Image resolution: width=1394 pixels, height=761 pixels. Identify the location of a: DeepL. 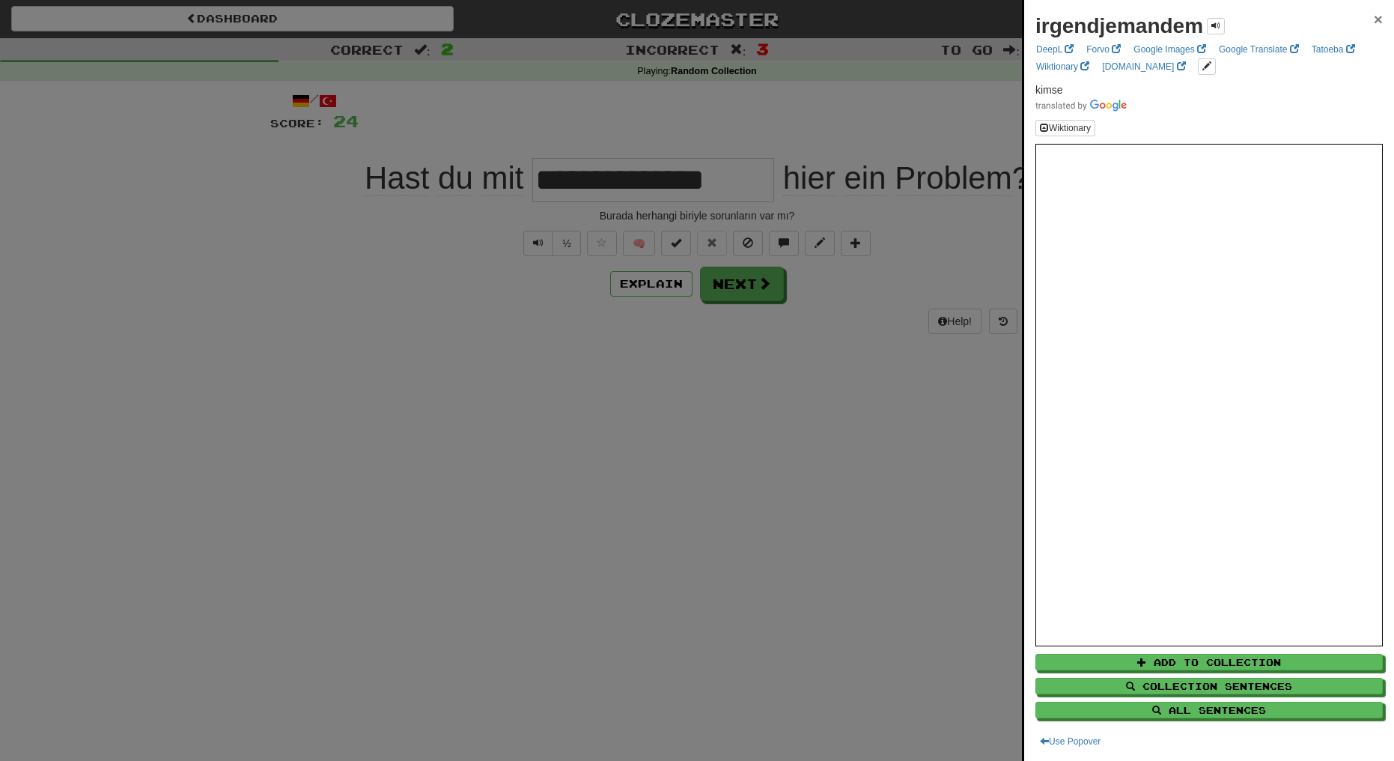
(1055, 49).